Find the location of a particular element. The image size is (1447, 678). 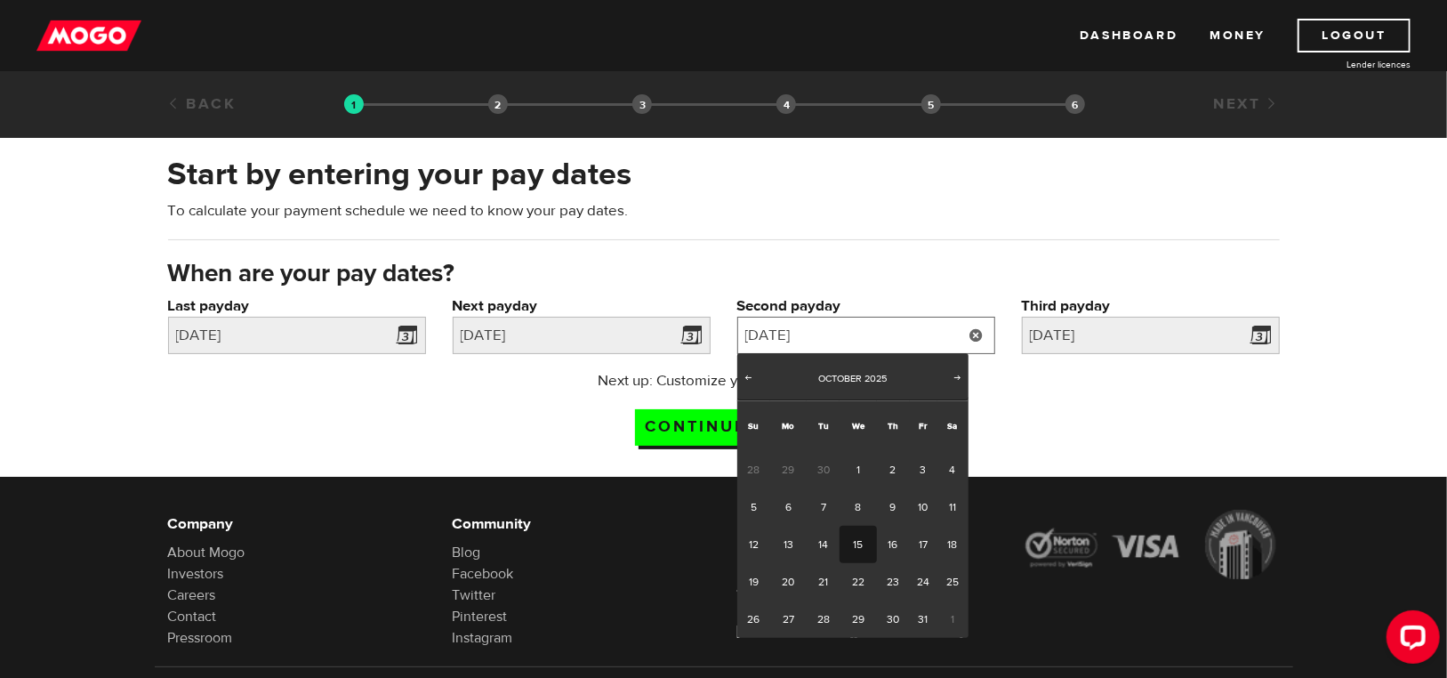

span: 1 is located at coordinates (953, 619).